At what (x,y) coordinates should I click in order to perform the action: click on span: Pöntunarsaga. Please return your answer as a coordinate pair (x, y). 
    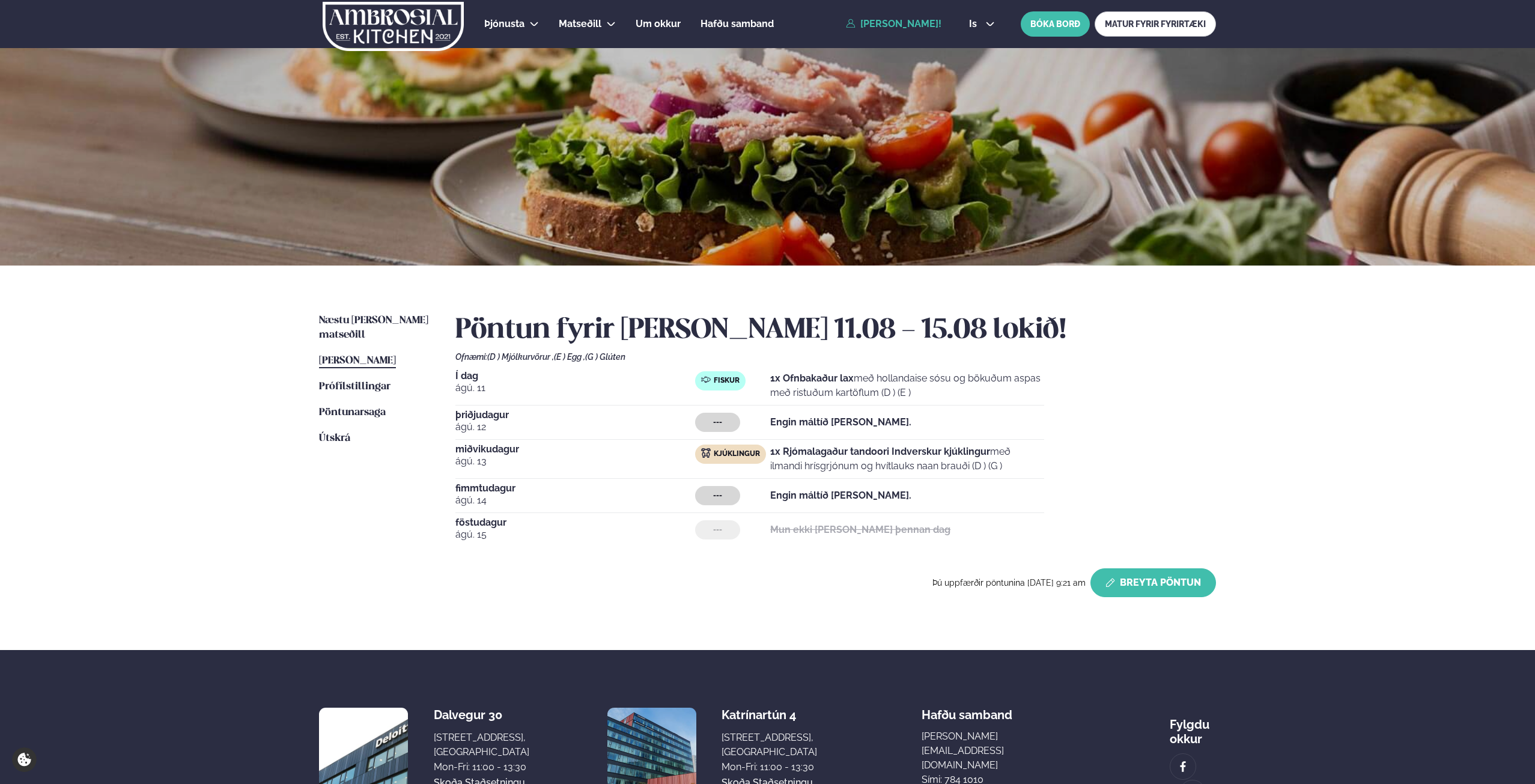
    Looking at the image, I should click on (352, 411).